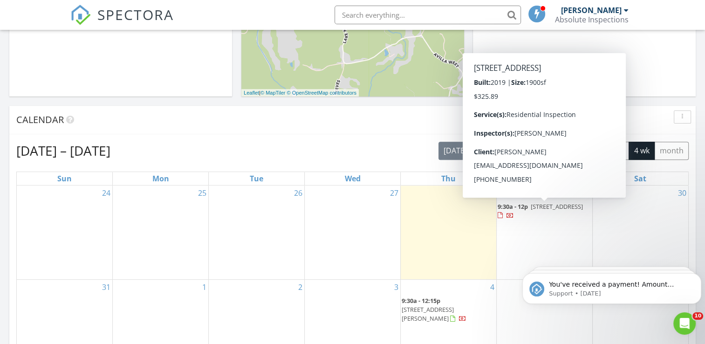 The height and width of the screenshot is (344, 705). I want to click on a: Thursday, so click(448, 179).